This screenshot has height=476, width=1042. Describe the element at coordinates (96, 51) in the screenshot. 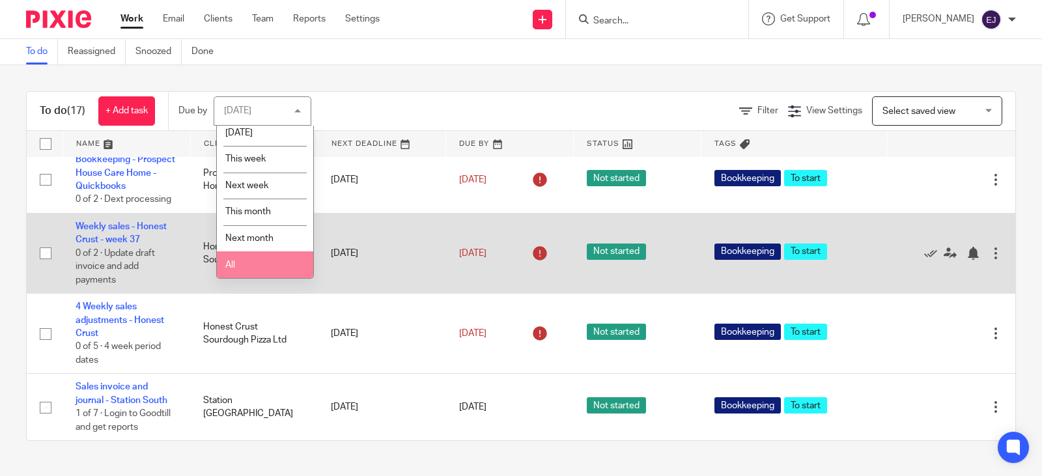

I see `a: Reassigned` at that location.